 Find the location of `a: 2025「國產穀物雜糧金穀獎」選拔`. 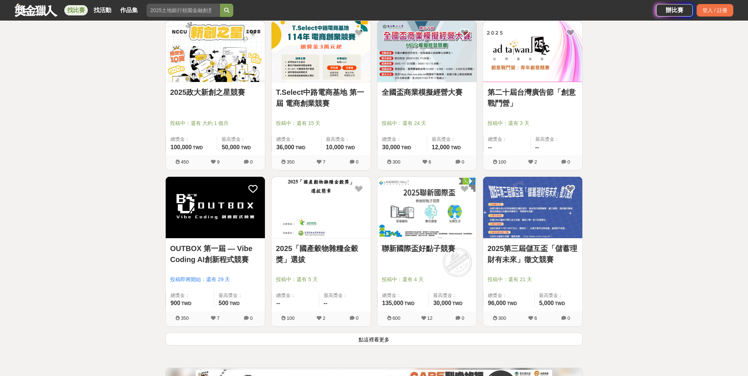

a: 2025「國產穀物雜糧金穀獎」選拔 is located at coordinates (321, 254).